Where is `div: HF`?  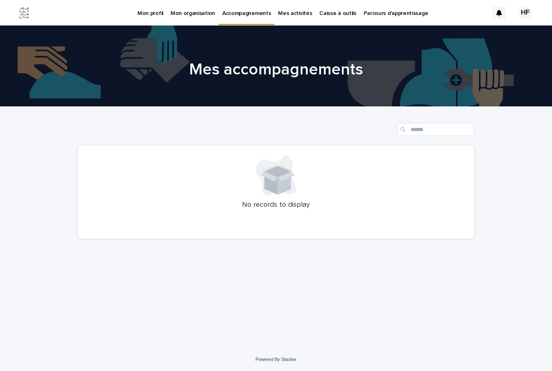
div: HF is located at coordinates (525, 13).